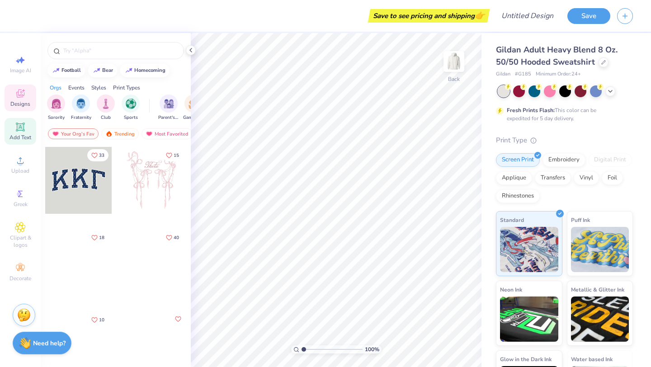 This screenshot has height=367, width=651. What do you see at coordinates (529, 249) in the screenshot?
I see `img: Standard` at bounding box center [529, 249].